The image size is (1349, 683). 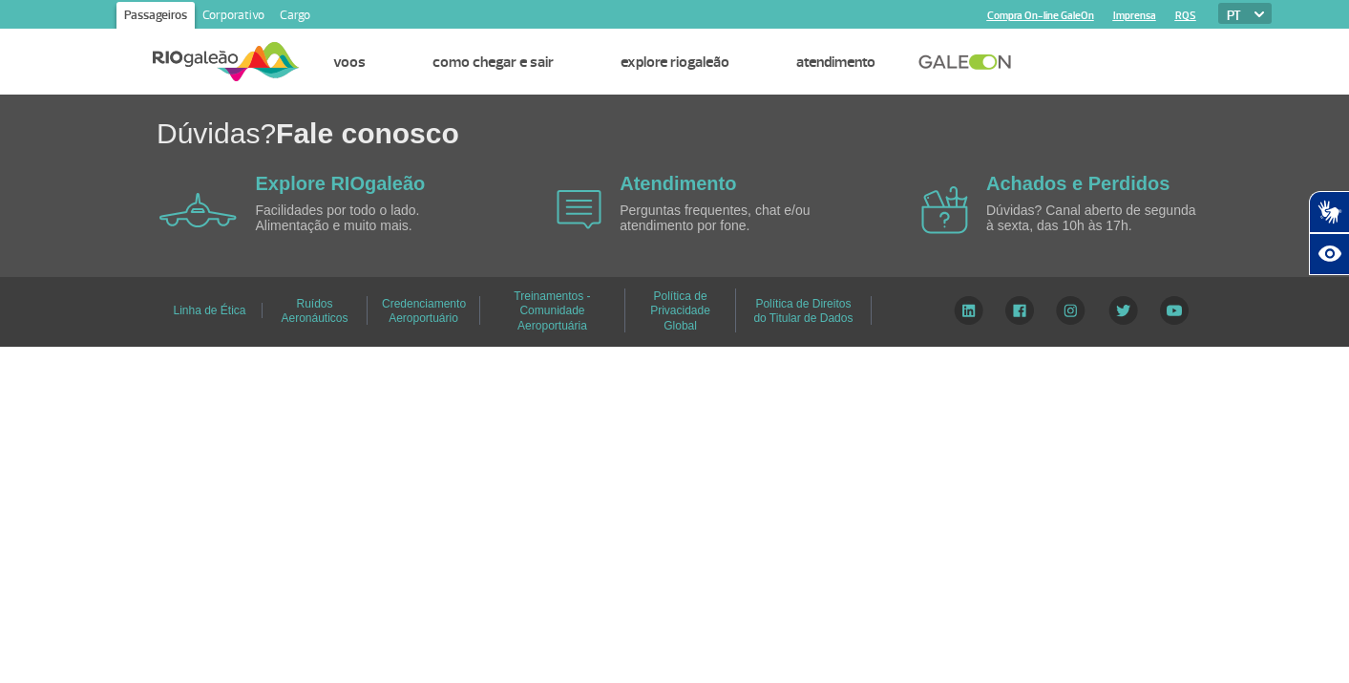 I want to click on p: Dúvidas? Canal aberto de segunda à sexta, das 10h às 17h., so click(x=1096, y=218).